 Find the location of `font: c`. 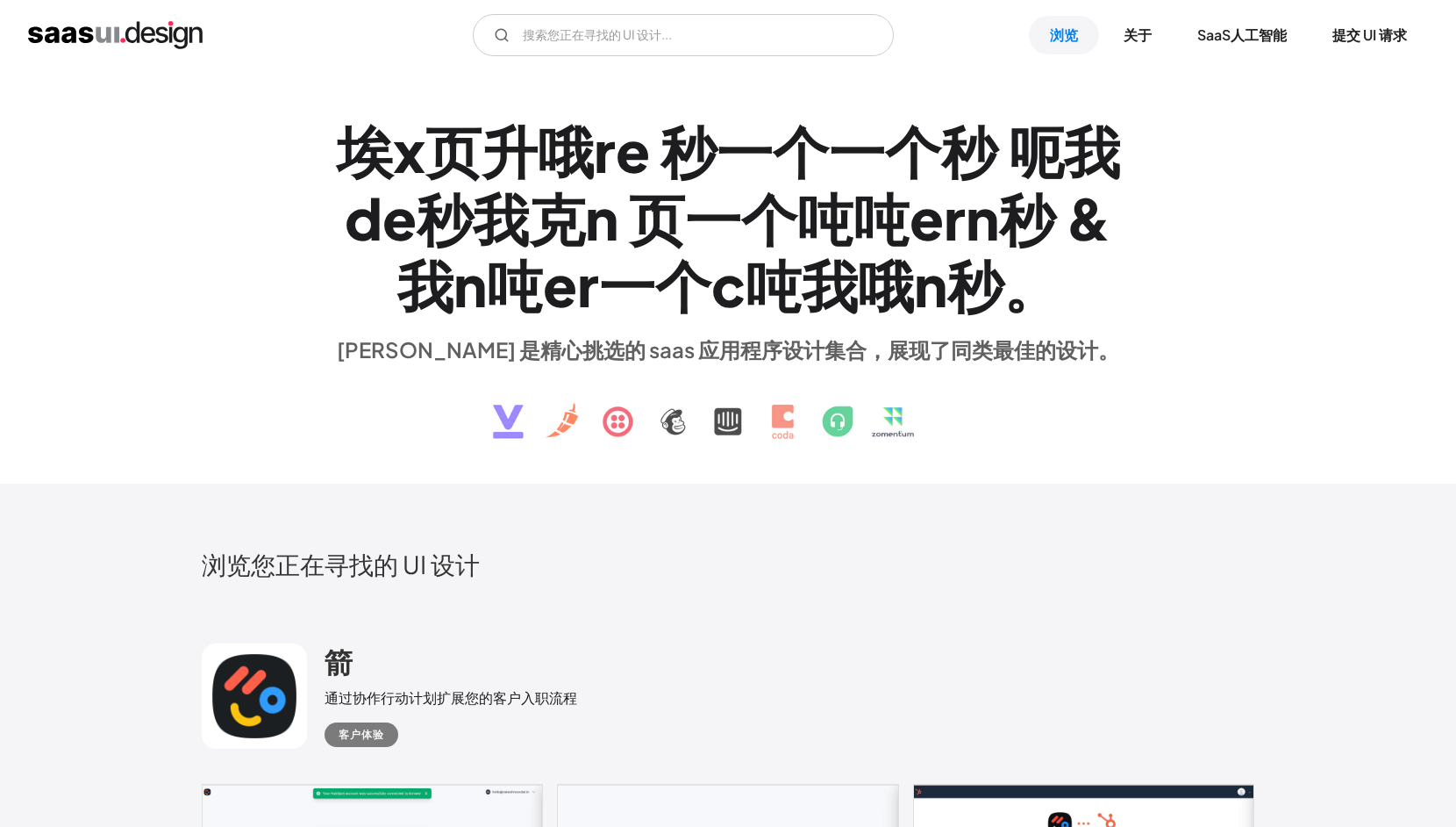

font: c is located at coordinates (728, 284).